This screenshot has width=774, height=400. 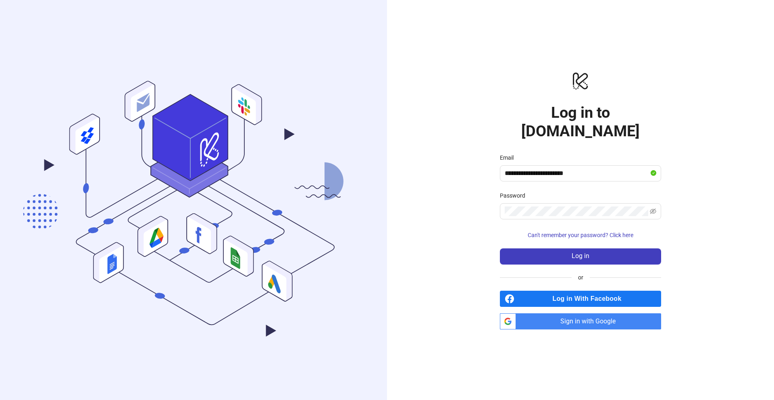 What do you see at coordinates (580, 277) in the screenshot?
I see `span: or` at bounding box center [580, 277].